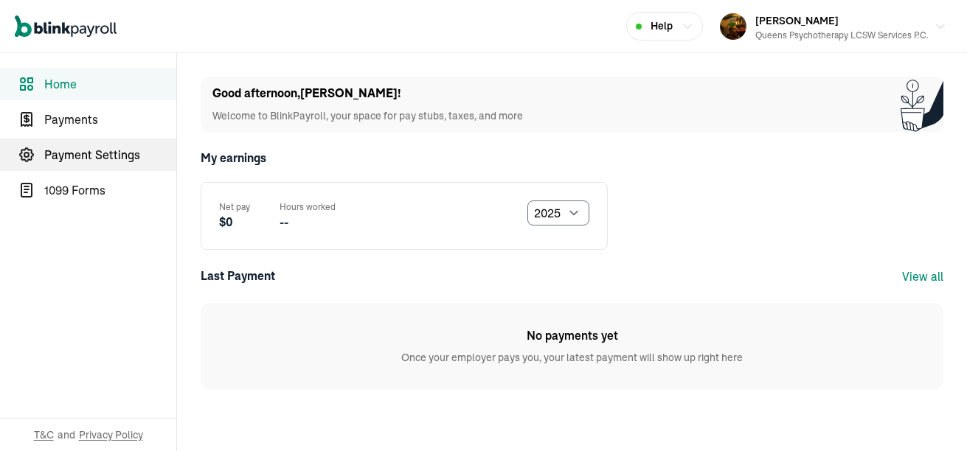  What do you see at coordinates (367, 116) in the screenshot?
I see `p: Welcome to BlinkPayroll, your space for pay stubs, taxes, and more` at bounding box center [367, 116].